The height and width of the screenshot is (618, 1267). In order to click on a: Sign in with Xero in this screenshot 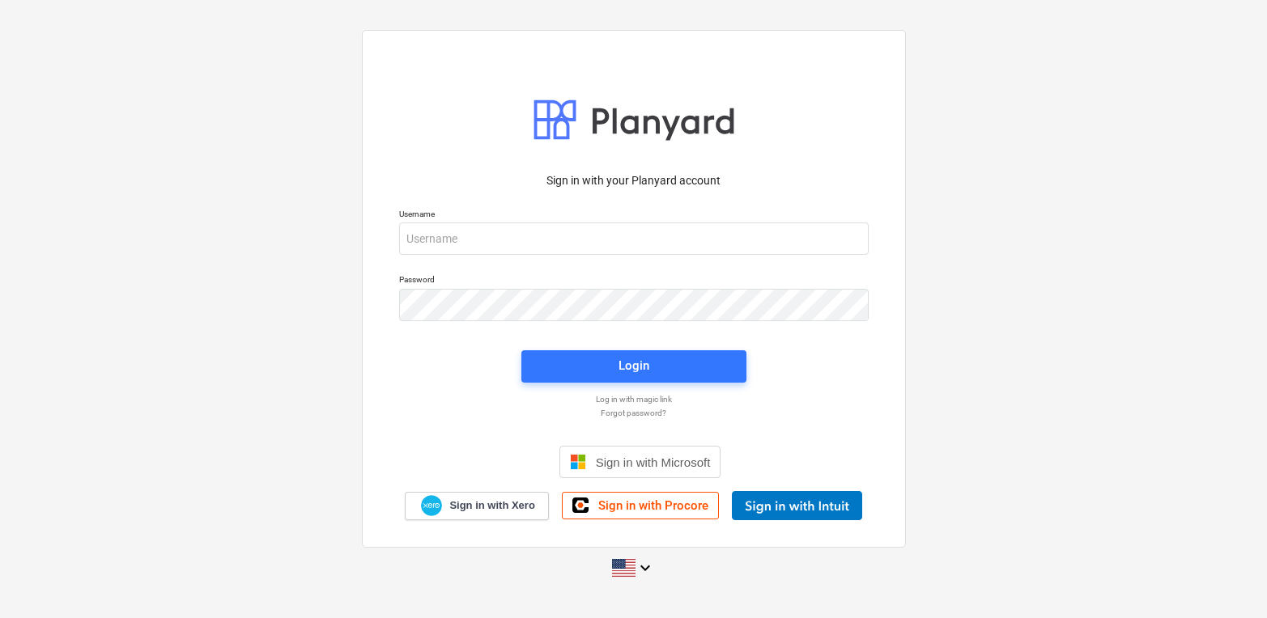, I will do `click(477, 506)`.